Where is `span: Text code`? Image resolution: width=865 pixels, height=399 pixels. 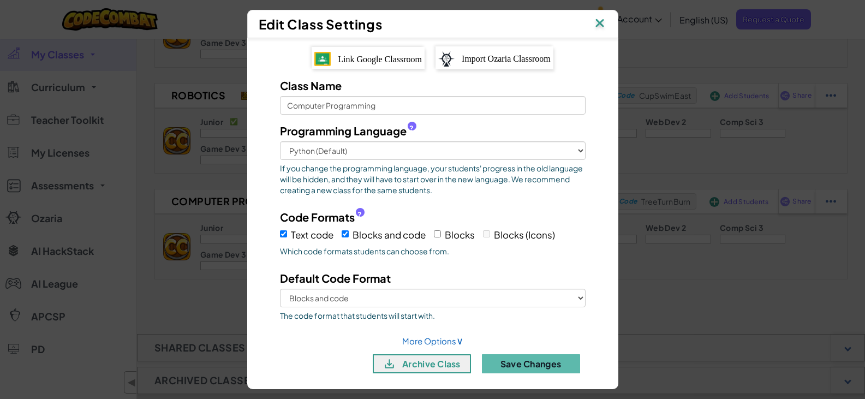
span: Text code is located at coordinates (312, 235).